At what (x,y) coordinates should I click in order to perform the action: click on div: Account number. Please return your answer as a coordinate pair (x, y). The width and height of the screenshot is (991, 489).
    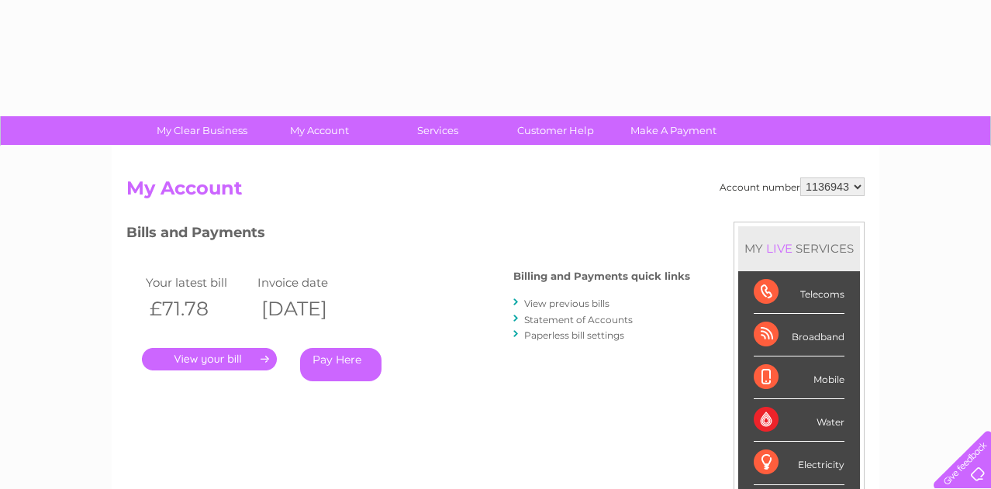
    Looking at the image, I should click on (792, 187).